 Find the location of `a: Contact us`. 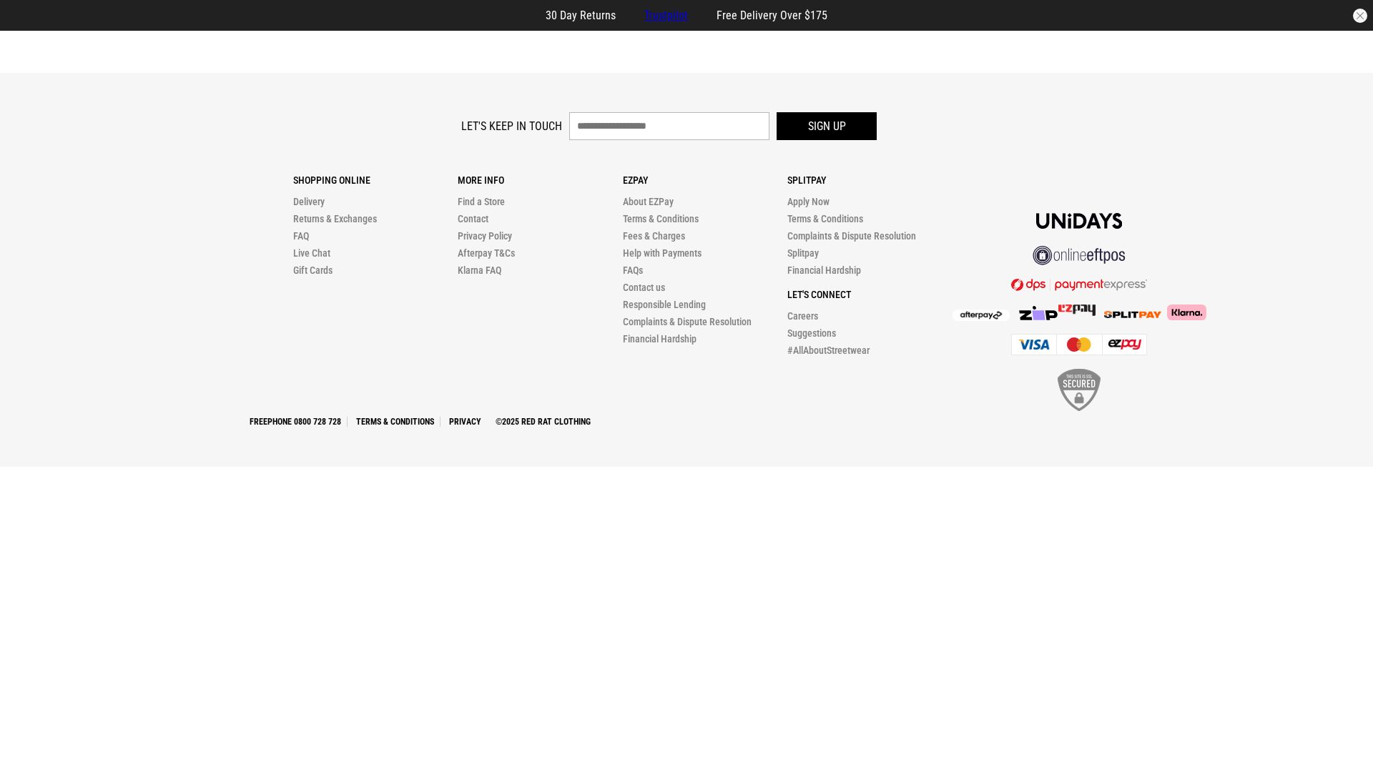

a: Contact us is located at coordinates (643, 287).